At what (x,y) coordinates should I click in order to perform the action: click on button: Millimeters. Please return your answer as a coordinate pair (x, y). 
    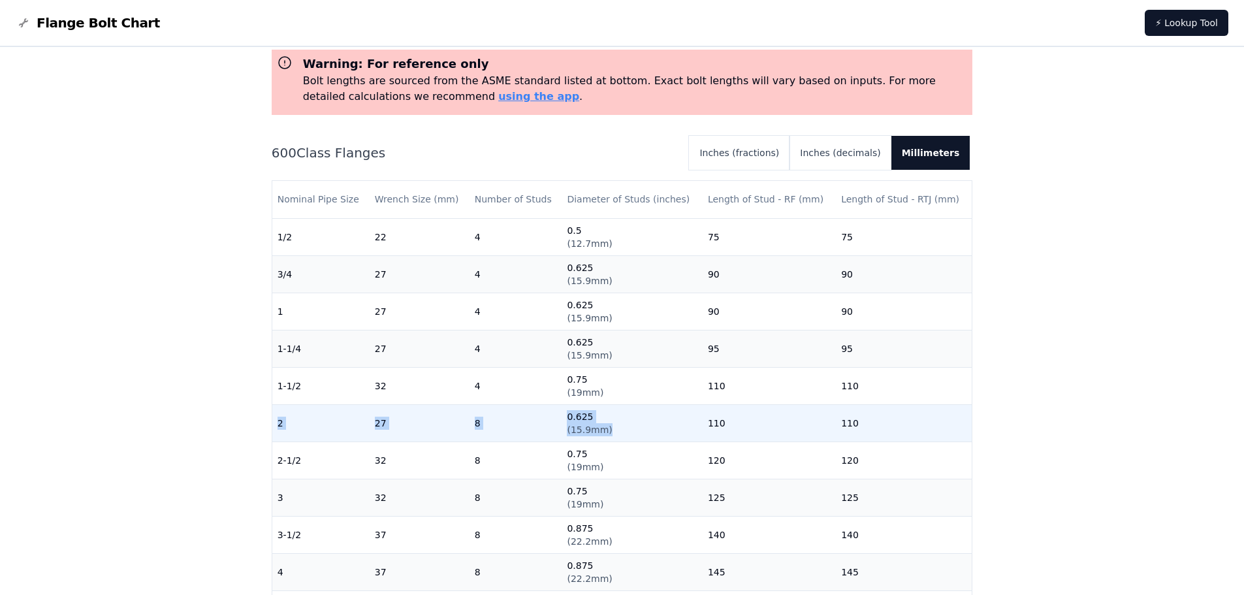
    Looking at the image, I should click on (930, 153).